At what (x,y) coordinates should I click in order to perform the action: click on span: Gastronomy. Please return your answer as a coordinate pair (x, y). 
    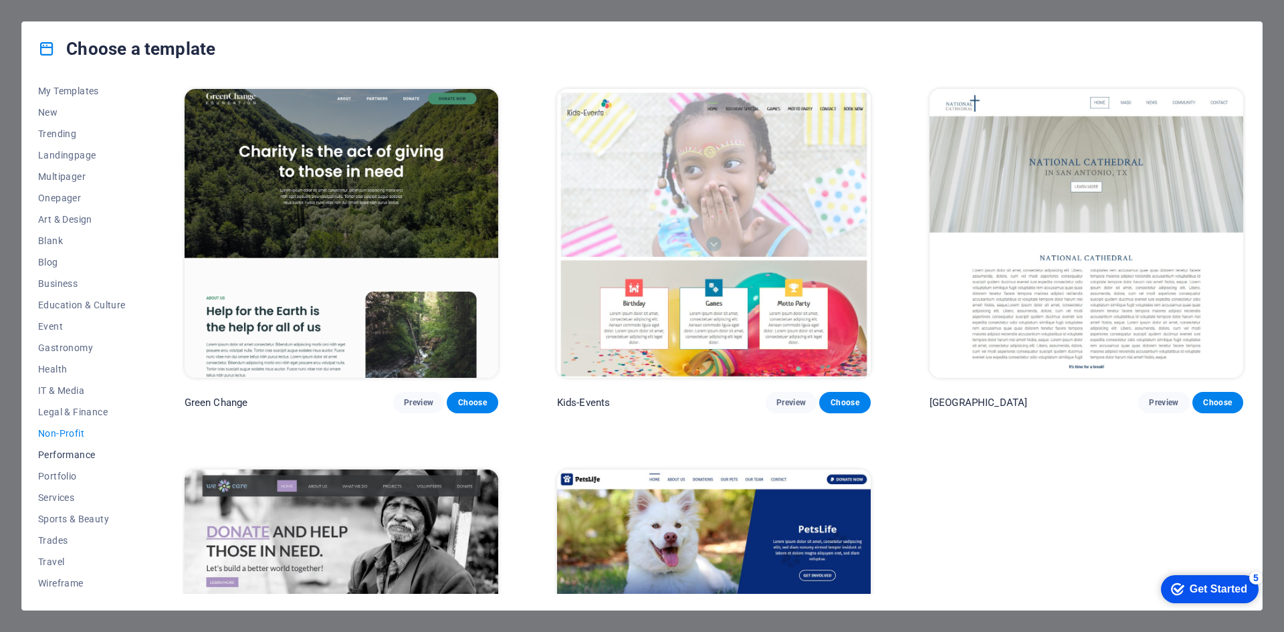
    Looking at the image, I should click on (82, 348).